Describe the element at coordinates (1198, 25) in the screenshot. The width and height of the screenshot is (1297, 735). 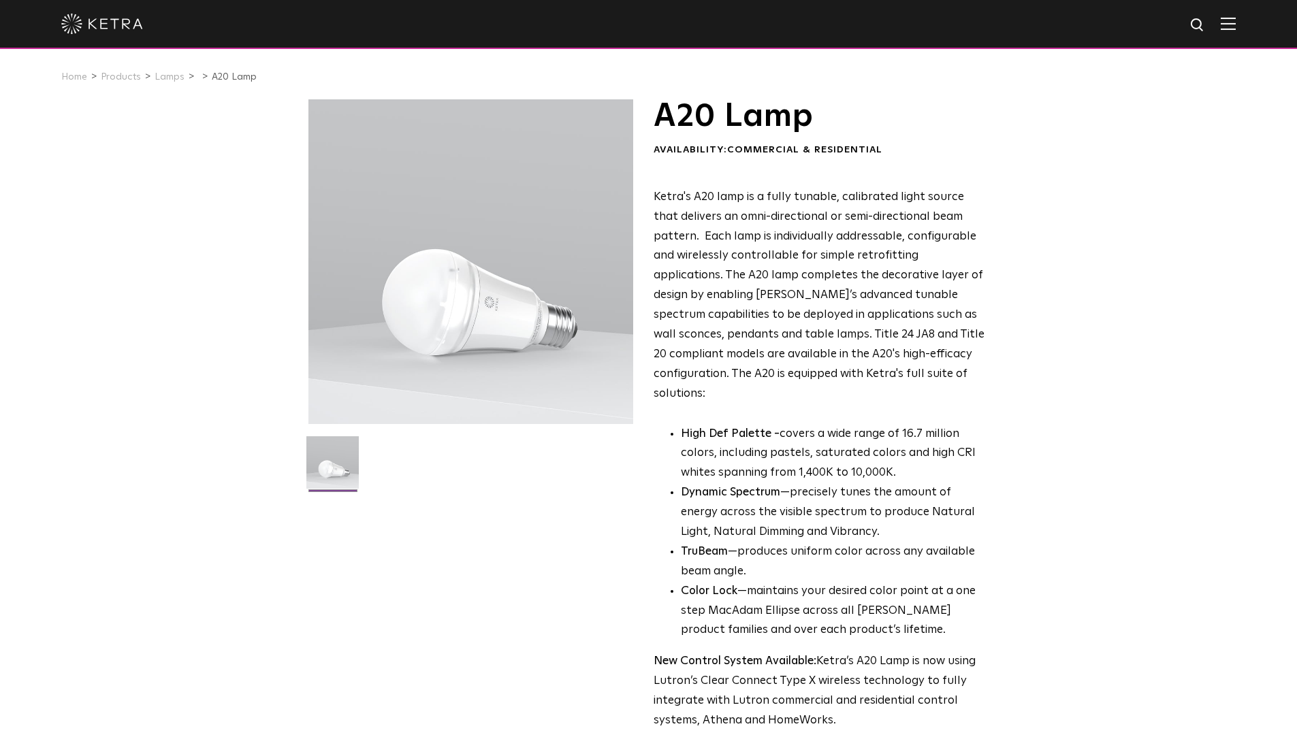
I see `img: search icon` at that location.